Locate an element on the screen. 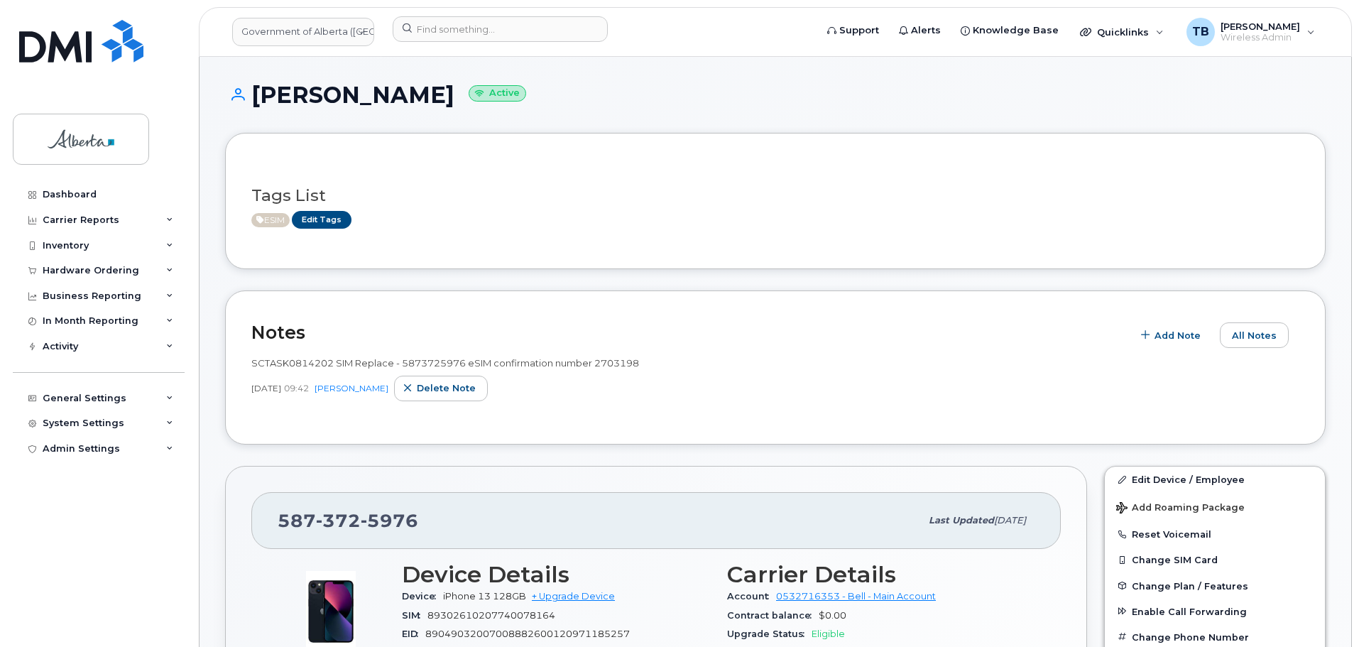 This screenshot has width=1359, height=647. button: All Notes is located at coordinates (1254, 335).